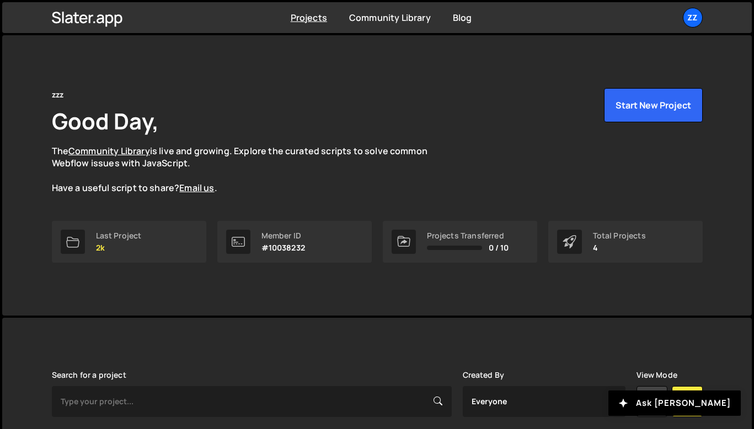  Describe the element at coordinates (619, 236) in the screenshot. I see `div: Total Projects` at that location.